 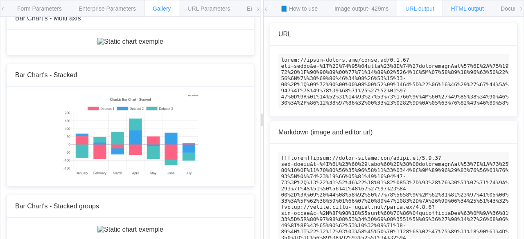 I want to click on span: Bar Chart's - Stacked, so click(x=46, y=75).